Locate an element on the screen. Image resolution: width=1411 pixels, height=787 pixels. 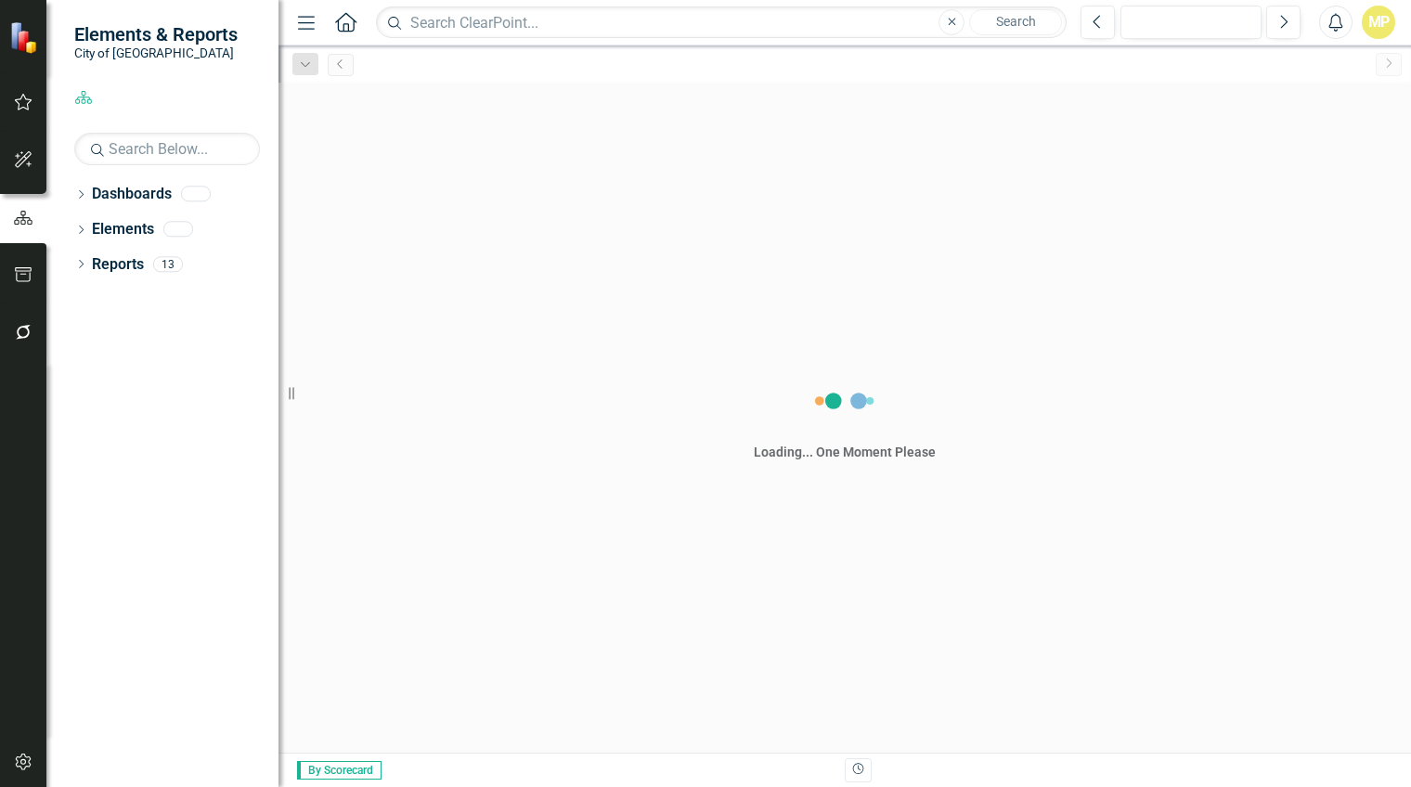
span: Search is located at coordinates (1016, 21).